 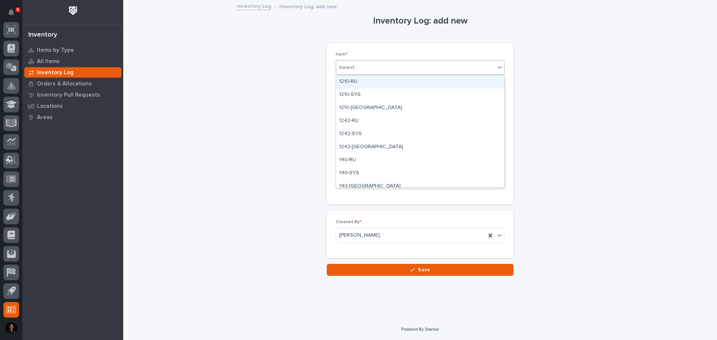 I want to click on p: Inventory Pull Requests, so click(x=68, y=95).